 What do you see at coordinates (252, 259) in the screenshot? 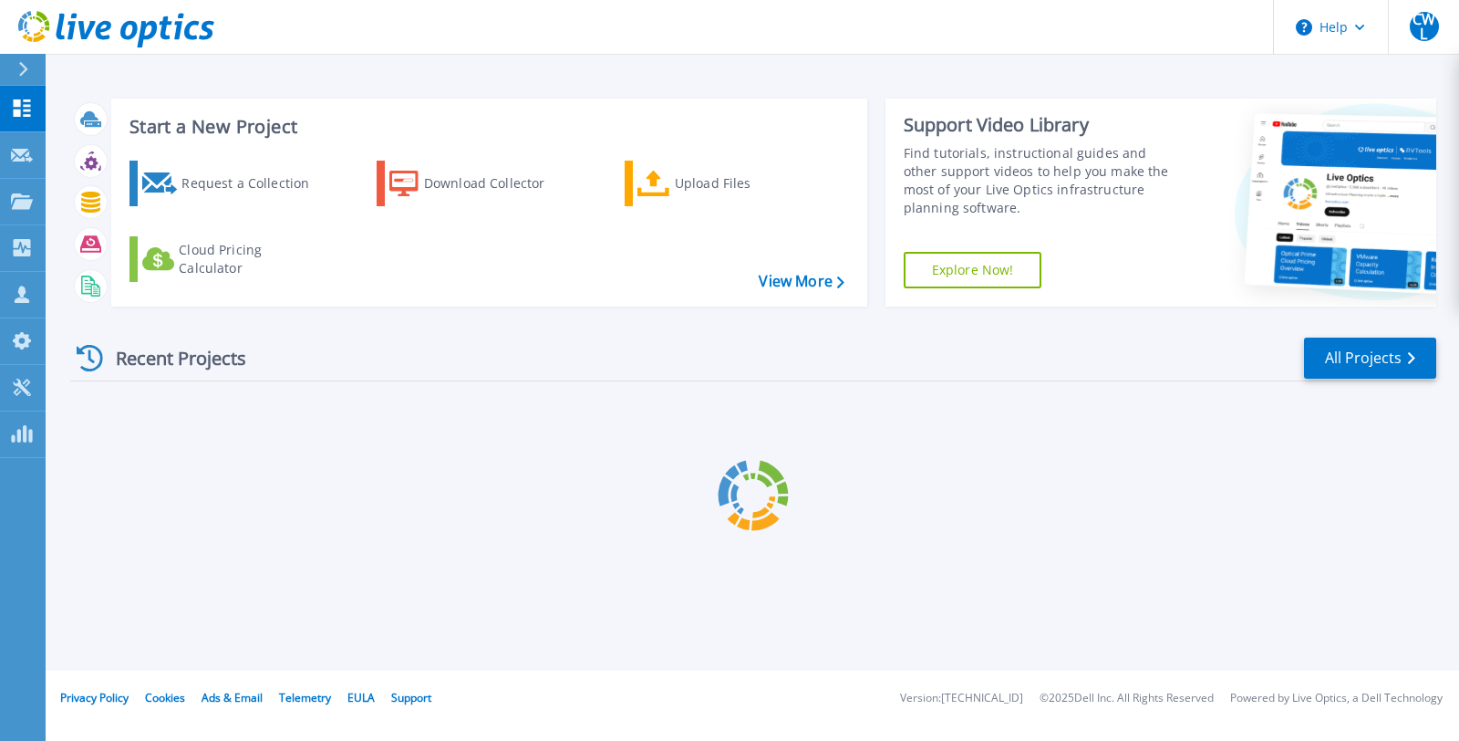
I see `div: Cloud Pricing Calculator` at bounding box center [252, 259].